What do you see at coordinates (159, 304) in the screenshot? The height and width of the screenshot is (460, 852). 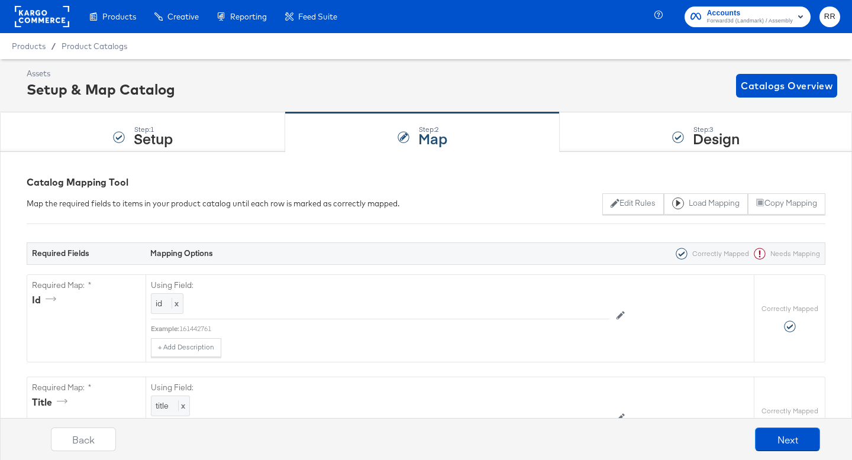 I see `span: id` at bounding box center [159, 304].